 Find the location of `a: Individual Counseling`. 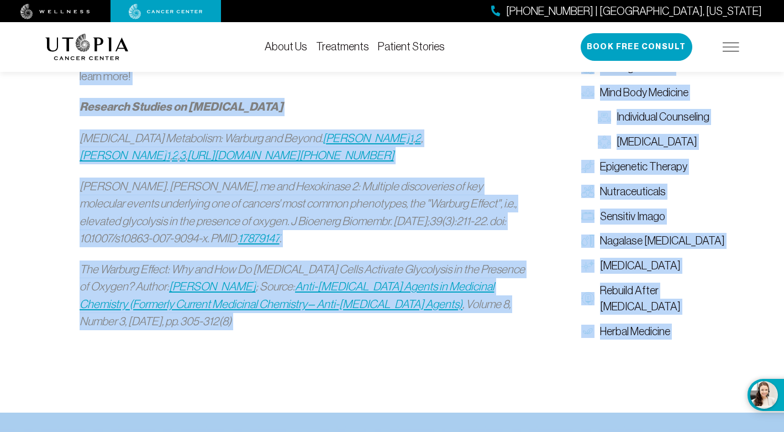

a: Individual Counseling is located at coordinates (666, 117).